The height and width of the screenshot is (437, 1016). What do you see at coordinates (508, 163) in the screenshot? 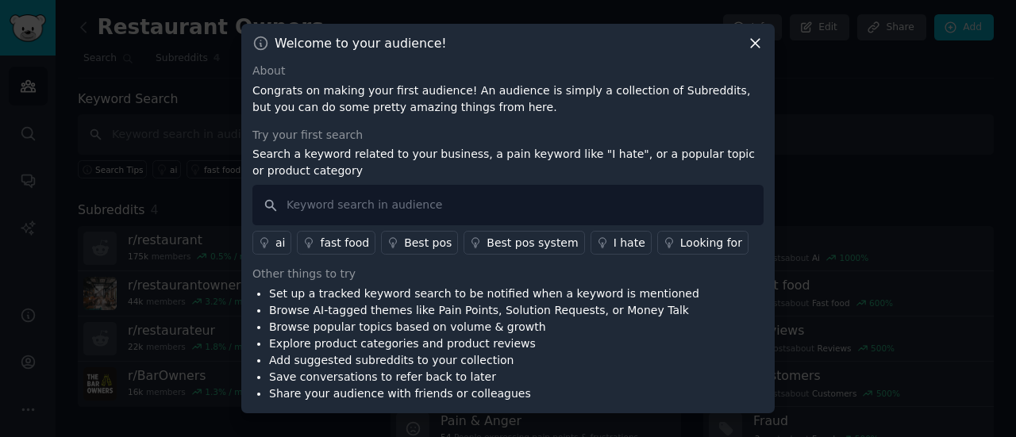
I see `p: Search a keyword related to your business, a pain keyword like "I hate", or a popular topic or pr...` at bounding box center [508, 163].